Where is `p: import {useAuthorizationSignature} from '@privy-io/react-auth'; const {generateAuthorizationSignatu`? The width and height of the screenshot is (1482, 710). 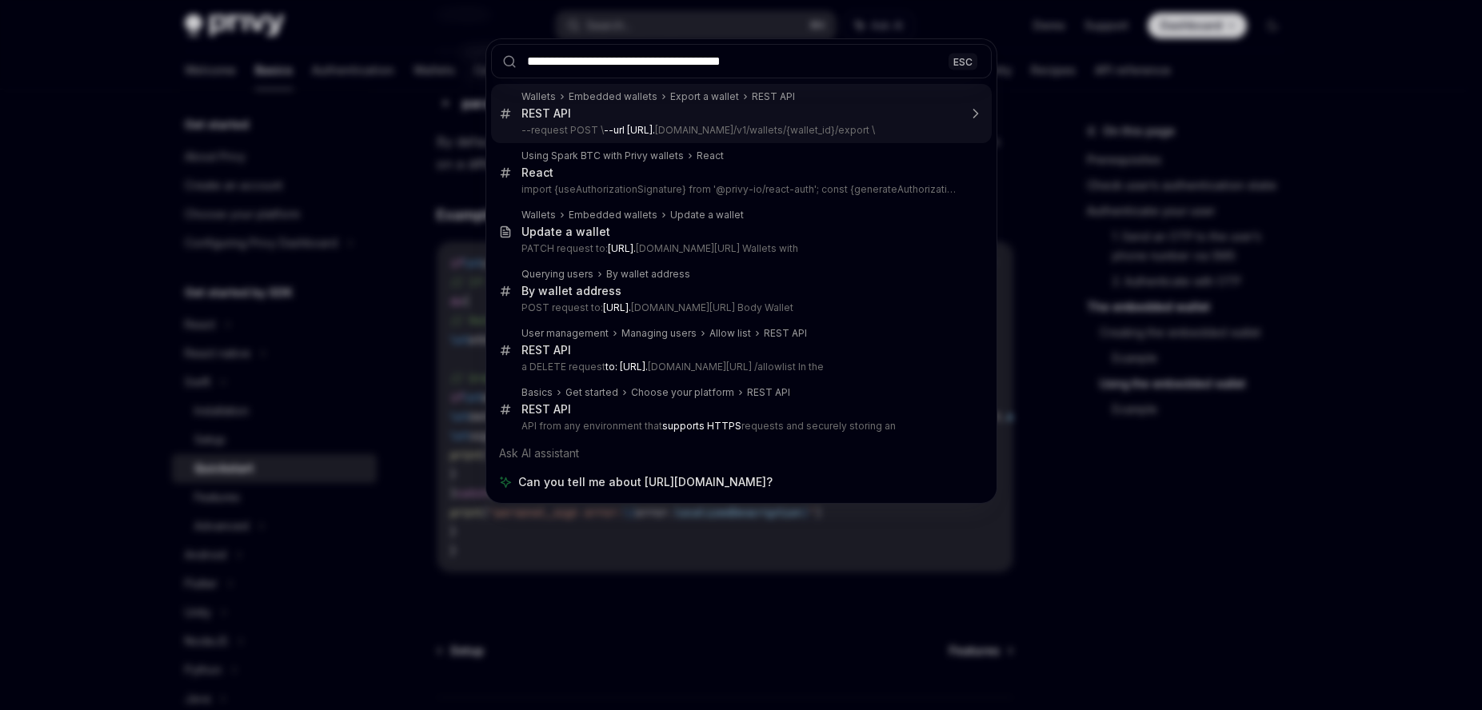 p: import {useAuthorizationSignature} from '@privy-io/react-auth'; const {generateAuthorizationSignatu is located at coordinates (740, 190).